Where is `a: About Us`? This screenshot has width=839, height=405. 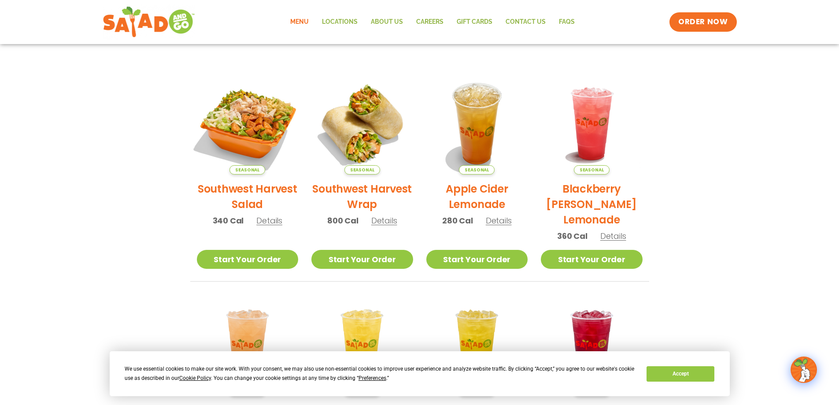
a: About Us is located at coordinates (387, 22).